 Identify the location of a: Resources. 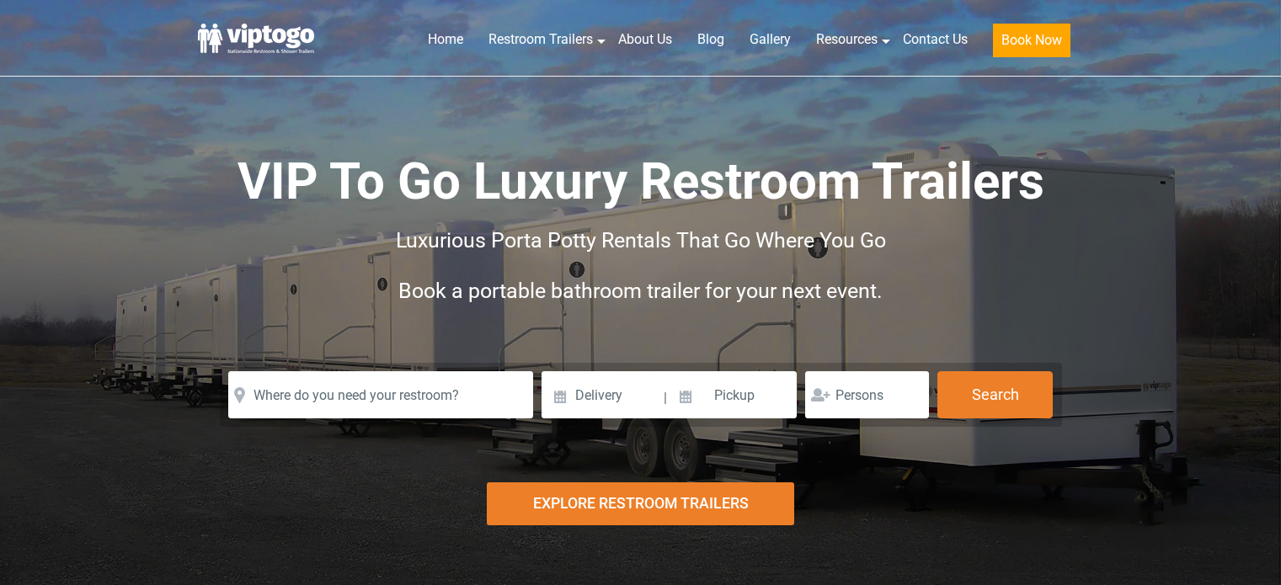
(846, 40).